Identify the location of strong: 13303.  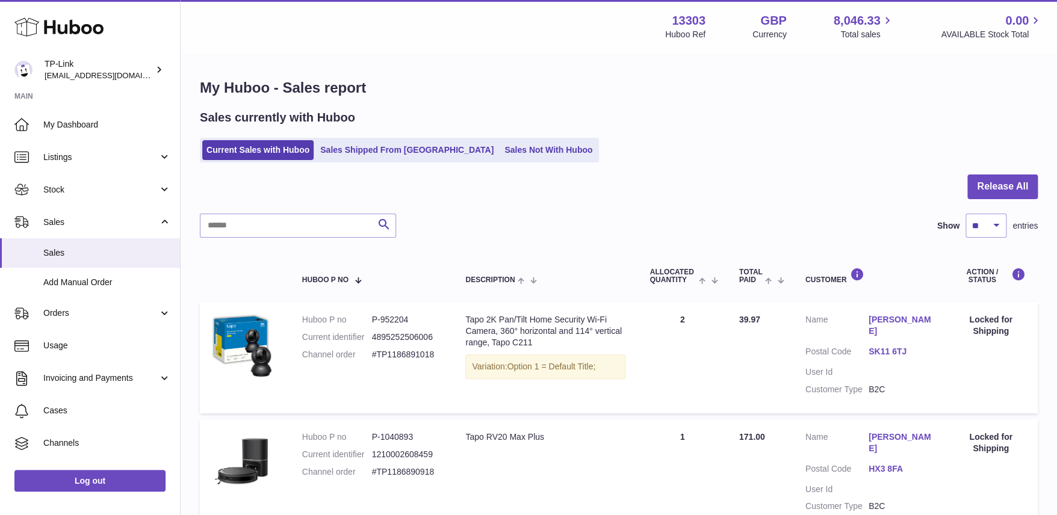
(688, 20).